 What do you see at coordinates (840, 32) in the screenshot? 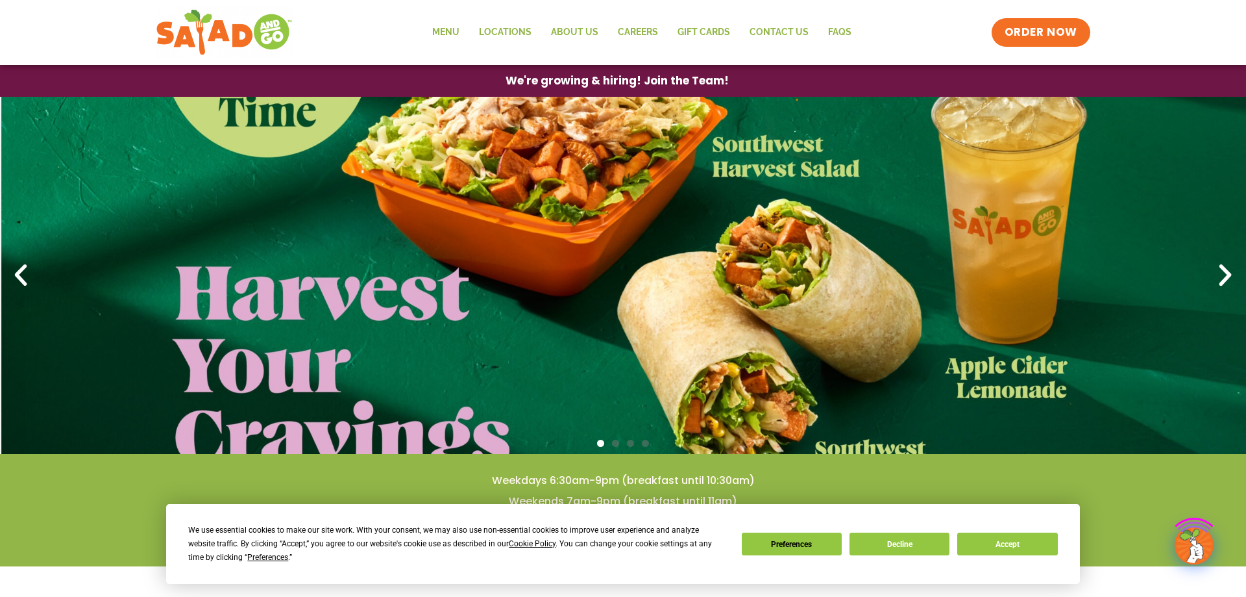
I see `a: FAQs` at bounding box center [840, 32].